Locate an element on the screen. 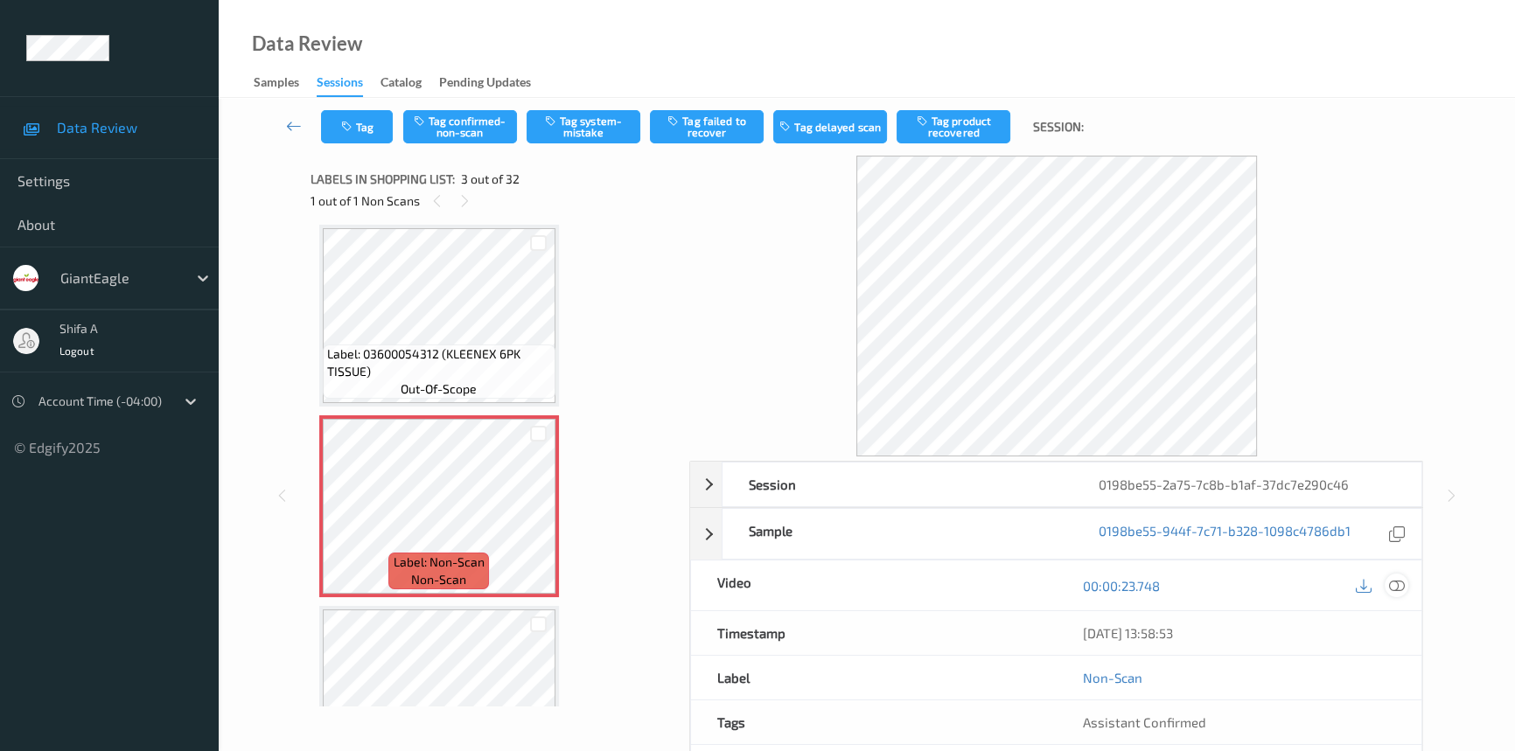  button: Tag confirmed-non-scan is located at coordinates (460, 127).